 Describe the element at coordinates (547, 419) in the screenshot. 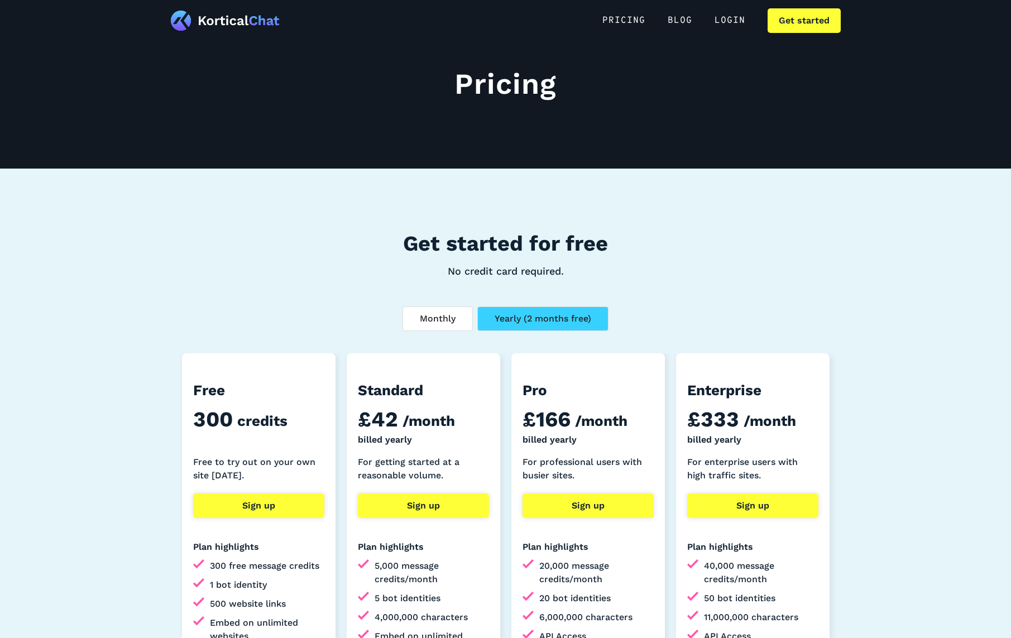

I see `h2: £166` at that location.